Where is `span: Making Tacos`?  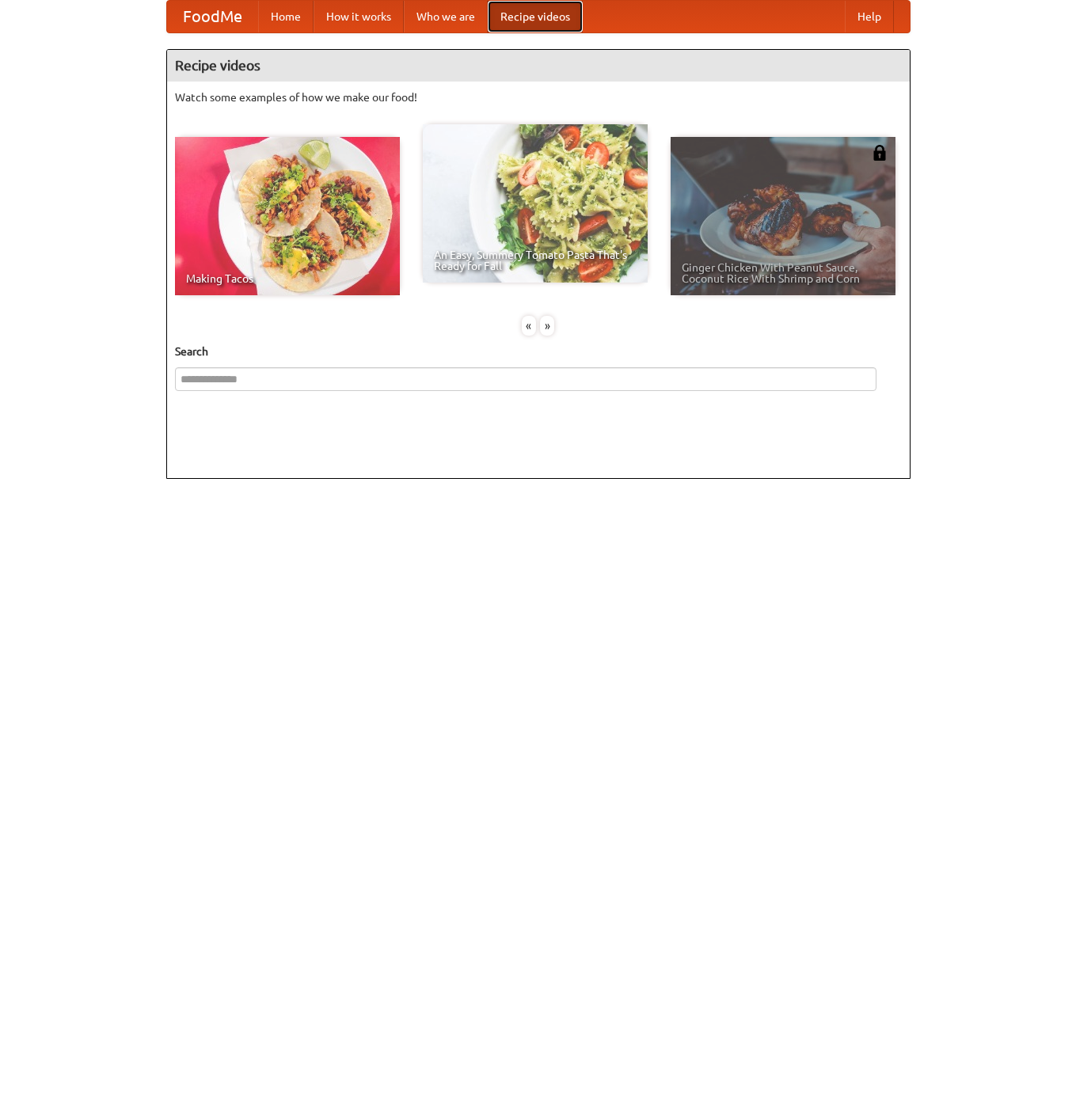 span: Making Tacos is located at coordinates (287, 279).